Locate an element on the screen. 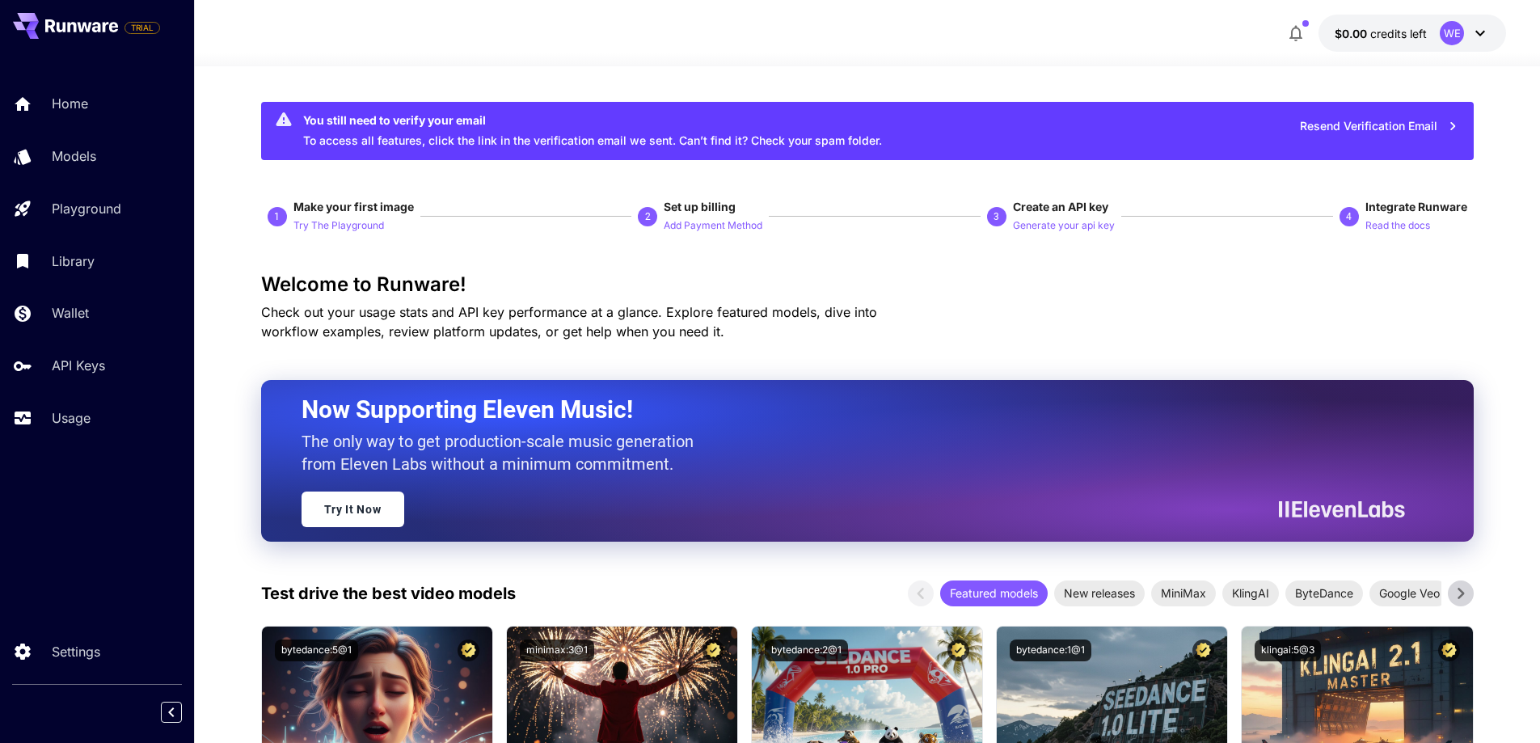  div: To access all features, click the link in the verification email we sent. Can’t find it? Check yo... is located at coordinates (593, 131).